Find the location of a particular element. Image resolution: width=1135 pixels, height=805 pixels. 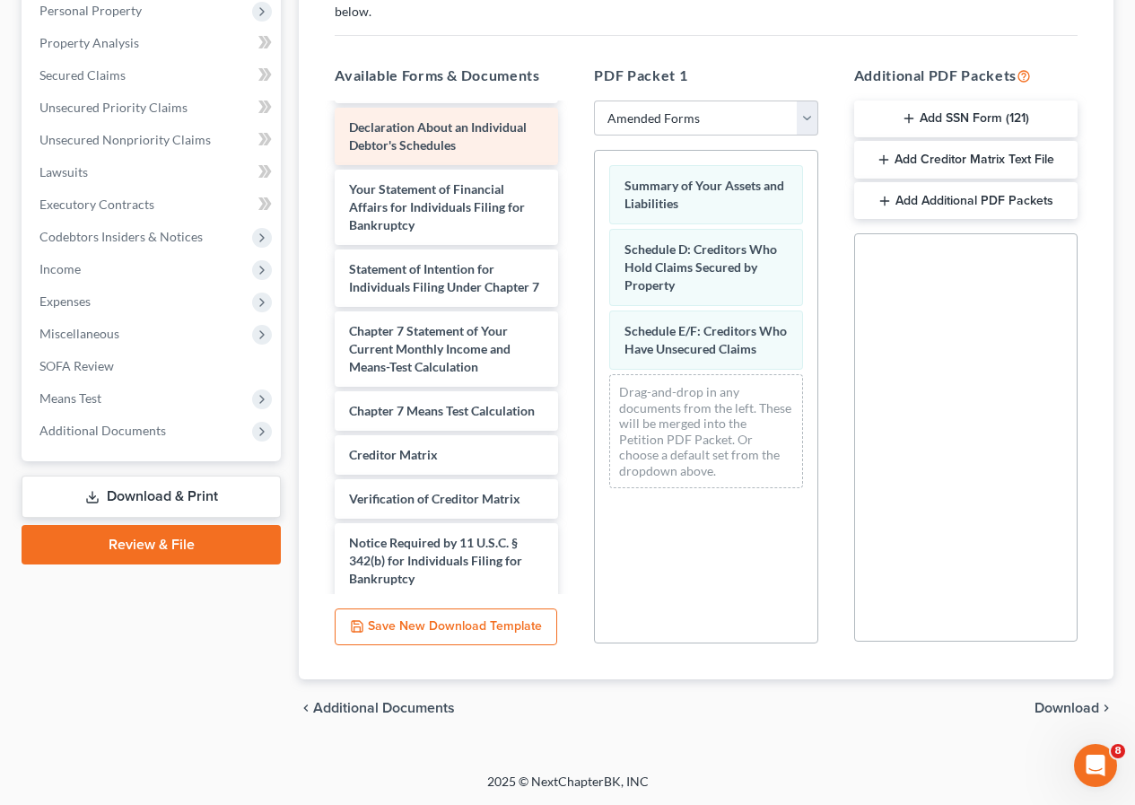

a: chevron_left Additional Documents is located at coordinates (377, 708).